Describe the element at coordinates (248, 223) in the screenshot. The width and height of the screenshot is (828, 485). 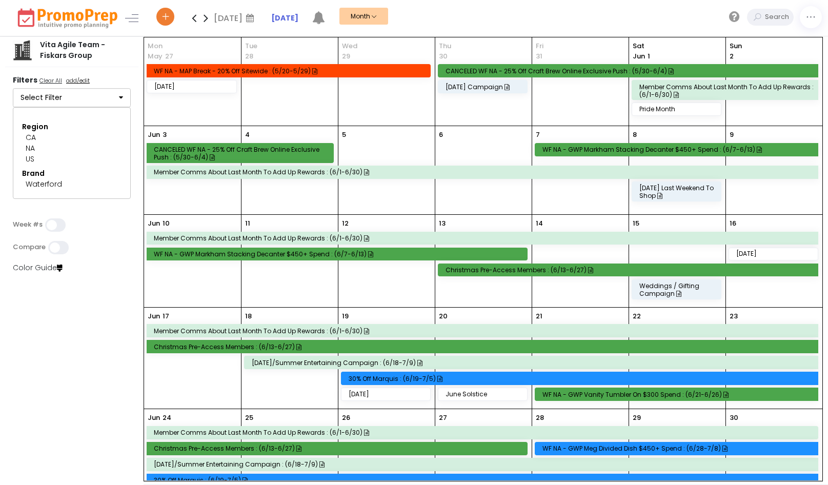
I see `p: 11` at that location.